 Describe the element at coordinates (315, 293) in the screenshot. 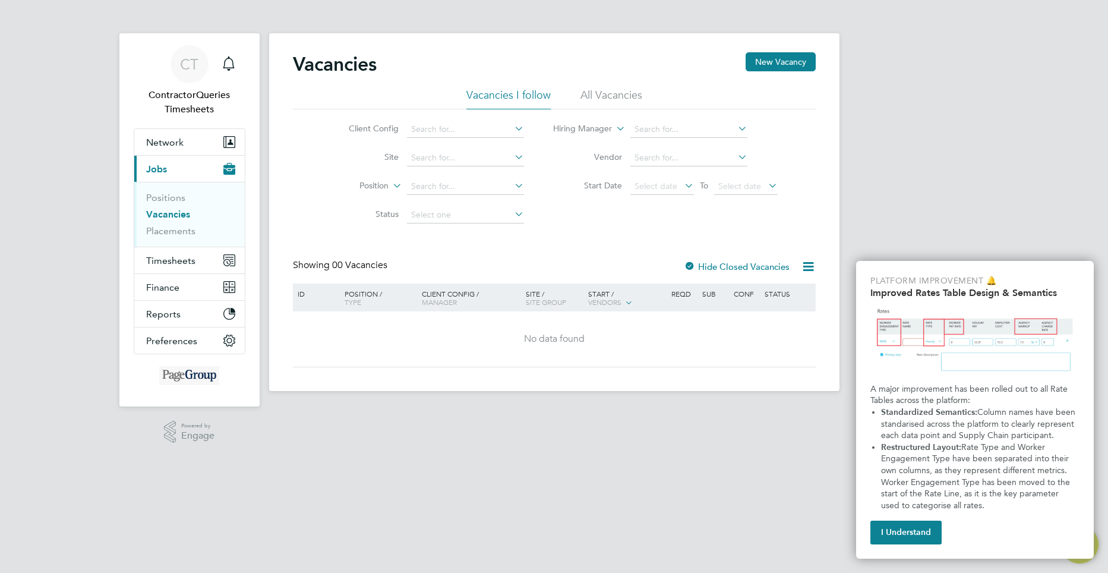

I see `div: ID` at that location.